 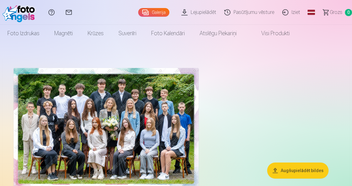 I want to click on a: Krūzes, so click(x=96, y=33).